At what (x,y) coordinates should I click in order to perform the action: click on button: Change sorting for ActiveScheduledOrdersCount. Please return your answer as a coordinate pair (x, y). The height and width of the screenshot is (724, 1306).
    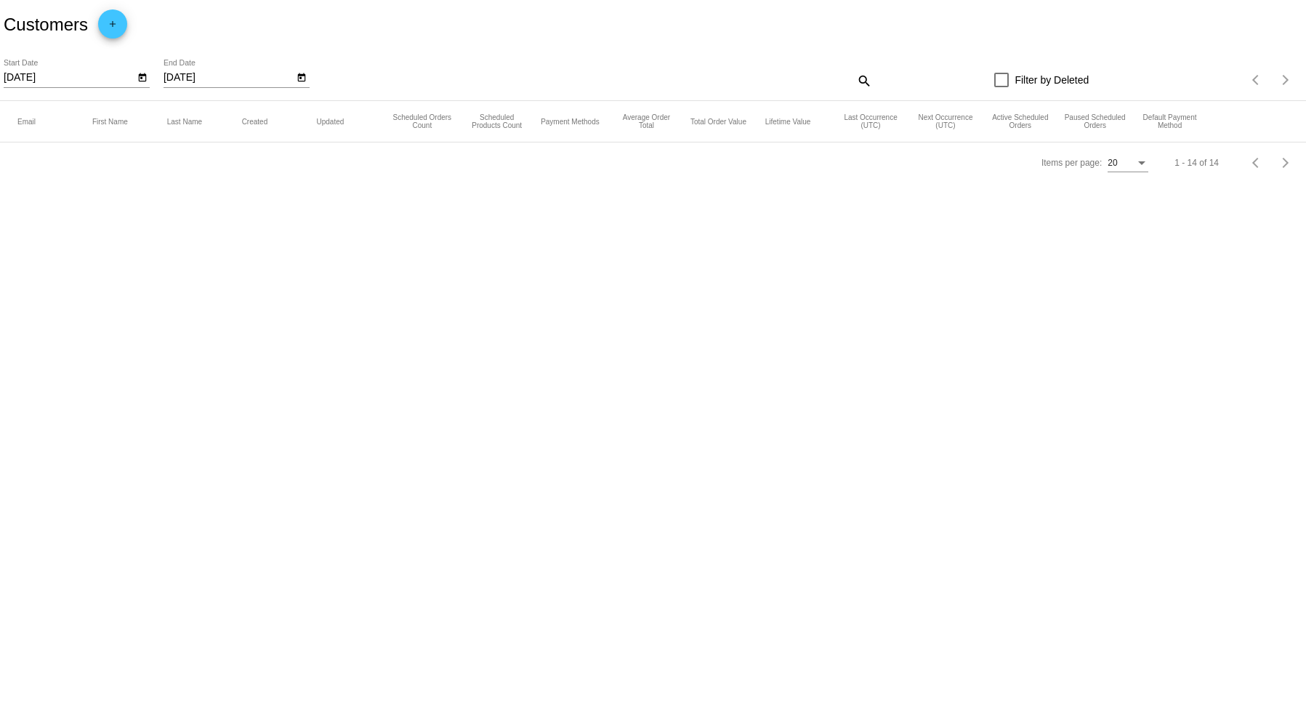
    Looking at the image, I should click on (1020, 121).